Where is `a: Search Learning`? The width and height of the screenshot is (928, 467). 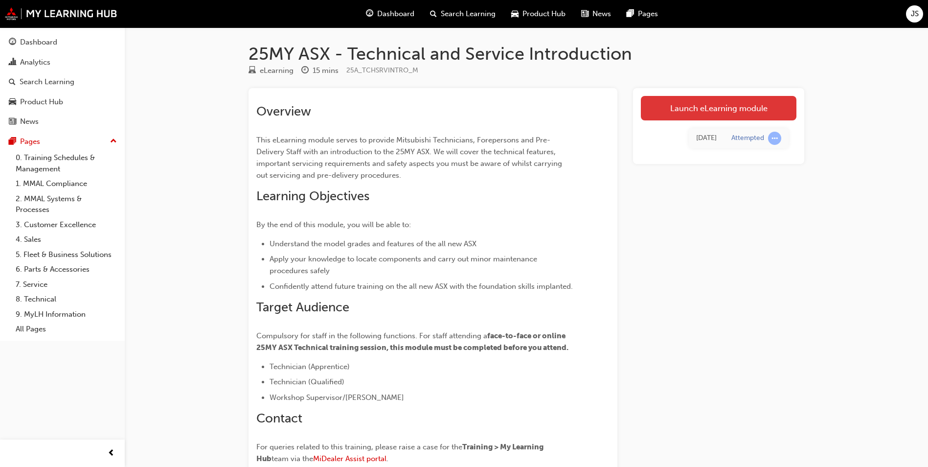 a: Search Learning is located at coordinates (62, 82).